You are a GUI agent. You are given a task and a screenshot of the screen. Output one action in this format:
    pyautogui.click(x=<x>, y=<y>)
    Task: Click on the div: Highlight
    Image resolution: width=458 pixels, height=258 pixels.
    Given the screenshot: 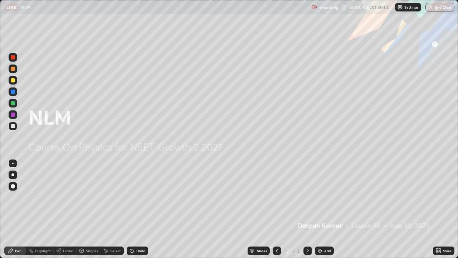 What is the action you would take?
    pyautogui.click(x=43, y=250)
    